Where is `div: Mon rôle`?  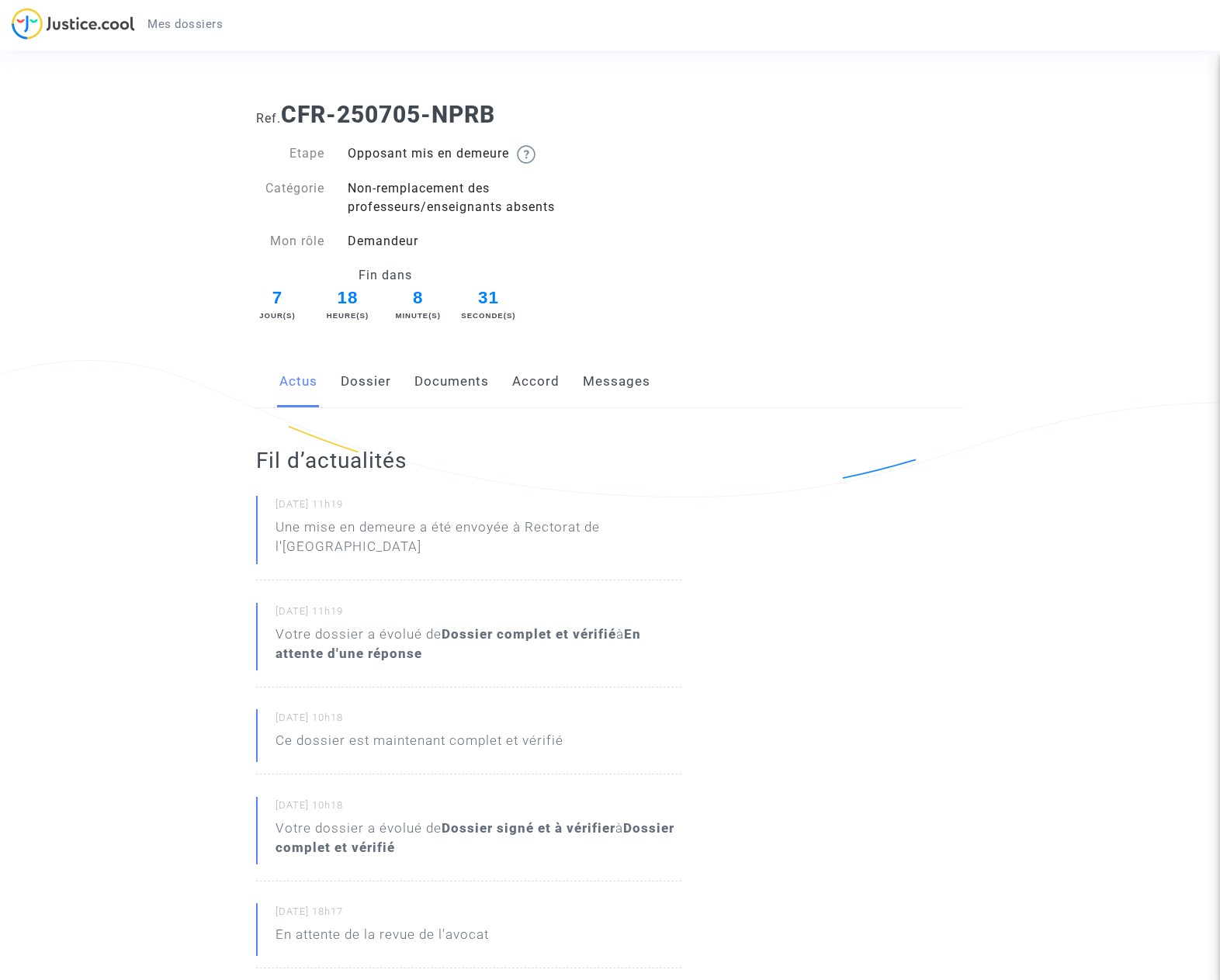 div: Mon rôle is located at coordinates (290, 241).